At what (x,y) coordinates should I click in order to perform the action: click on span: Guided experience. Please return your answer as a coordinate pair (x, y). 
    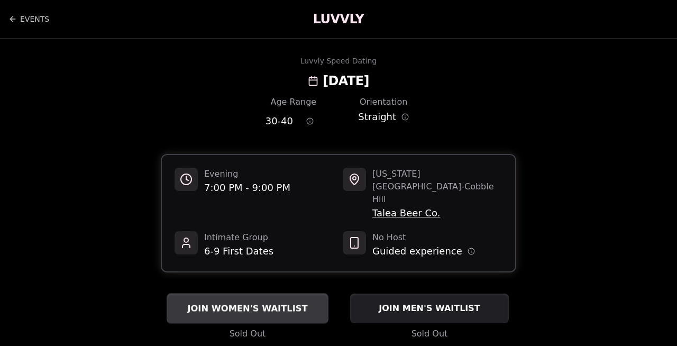
    Looking at the image, I should click on (417, 251).